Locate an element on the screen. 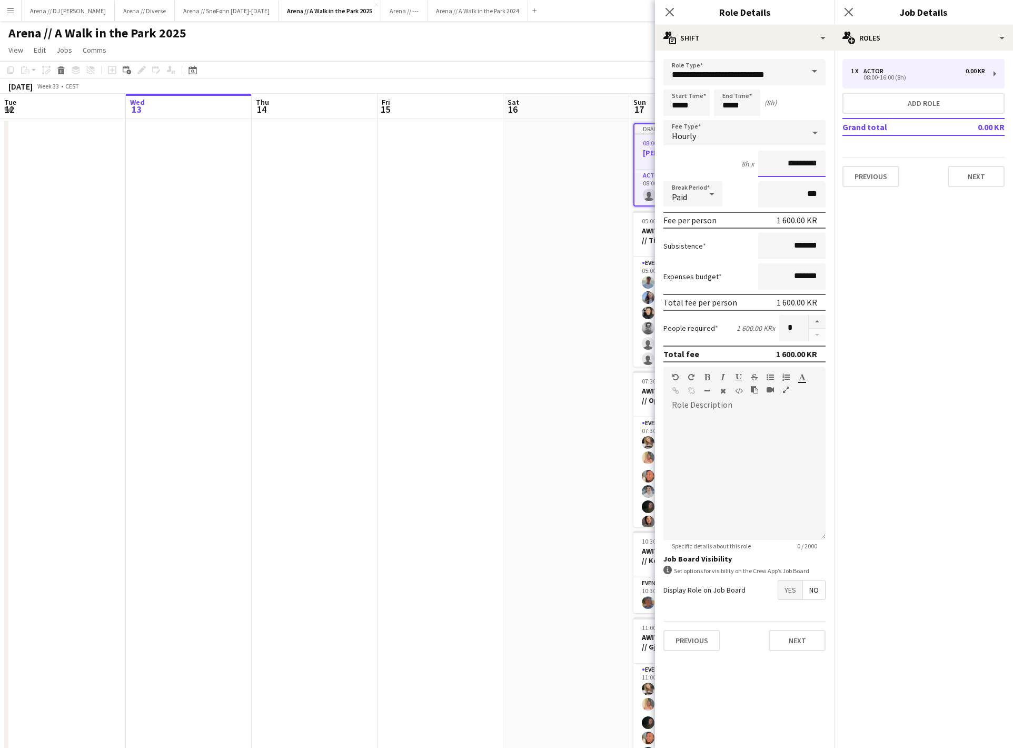  span: Sun is located at coordinates (640, 102).